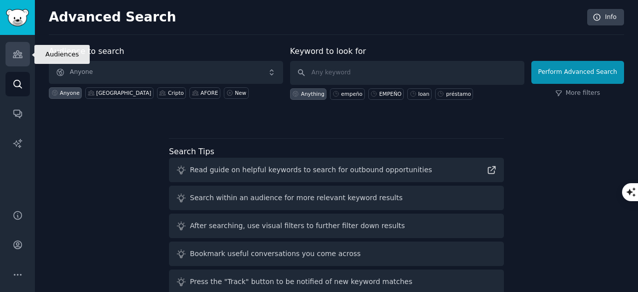 This screenshot has width=638, height=292. Describe the element at coordinates (166, 72) in the screenshot. I see `span: Anyone` at that location.